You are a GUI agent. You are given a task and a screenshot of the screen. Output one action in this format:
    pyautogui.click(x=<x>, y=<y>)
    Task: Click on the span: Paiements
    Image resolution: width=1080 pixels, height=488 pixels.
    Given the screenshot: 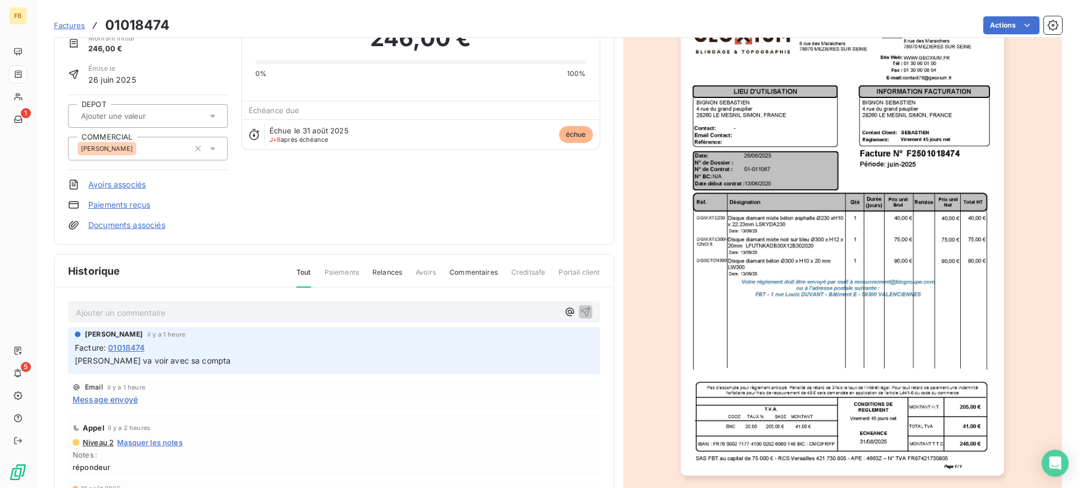 What is the action you would take?
    pyautogui.click(x=341, y=277)
    